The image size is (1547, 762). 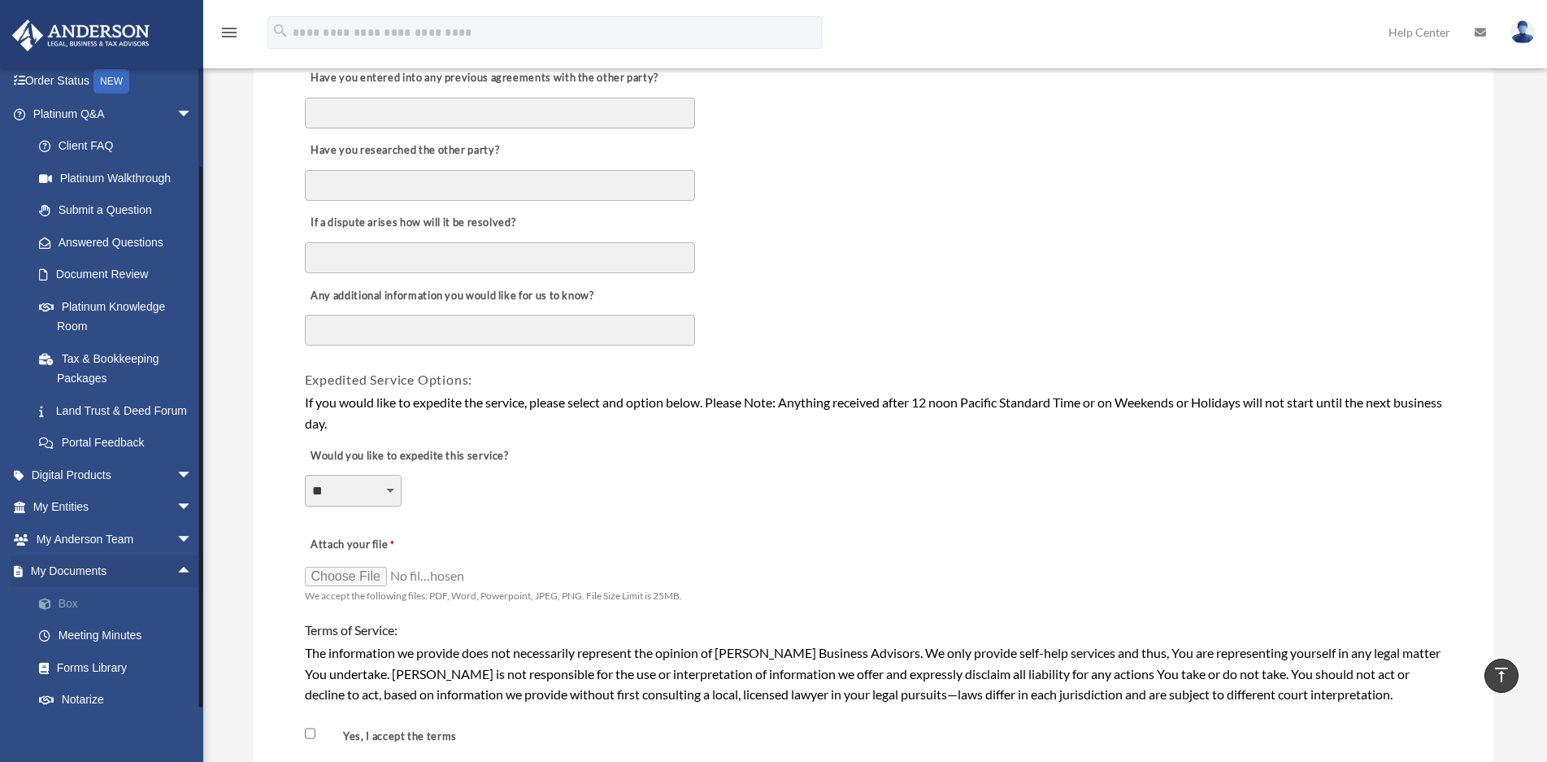 What do you see at coordinates (120, 146) in the screenshot?
I see `a: Client FAQ` at bounding box center [120, 146].